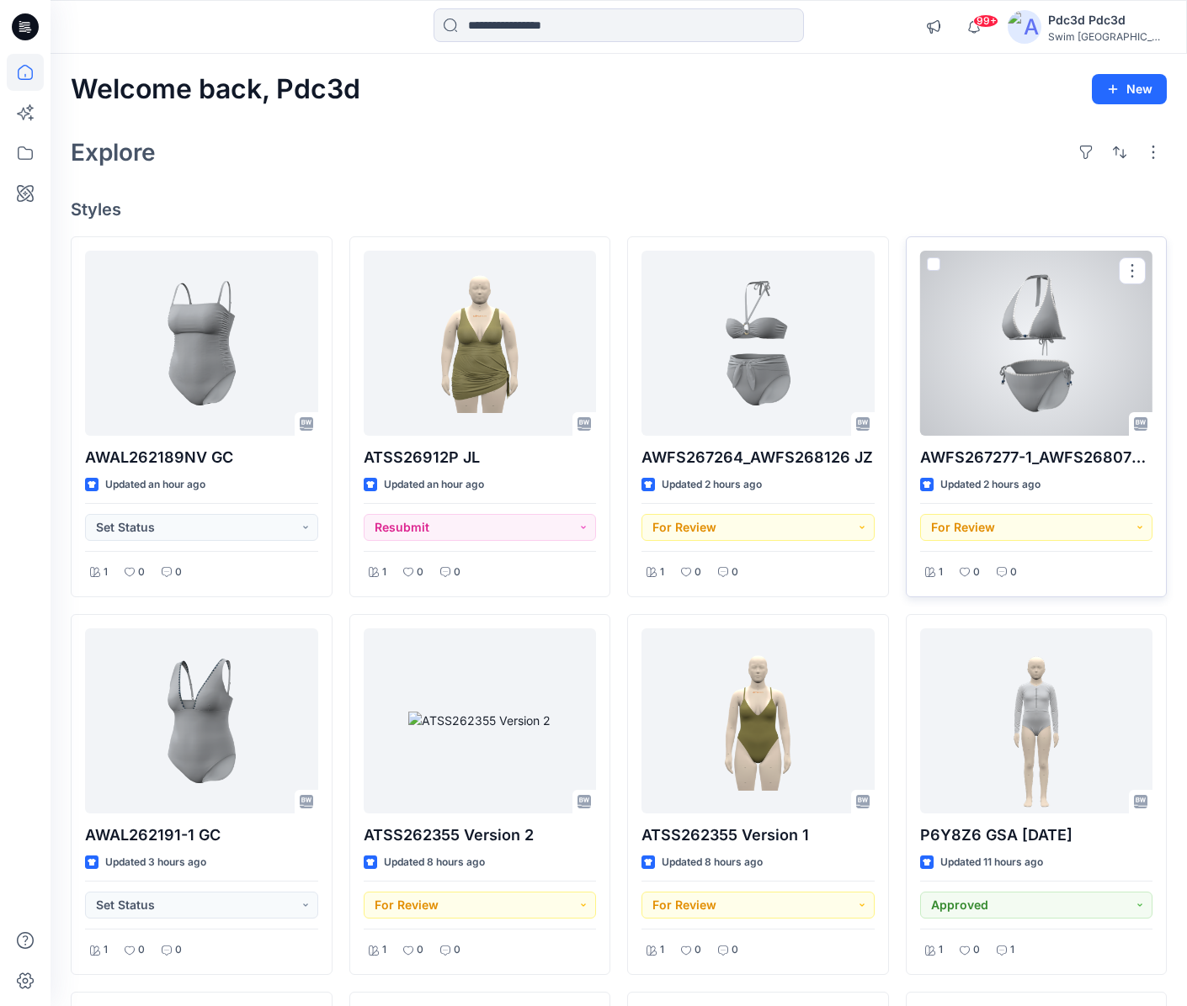 The image size is (1187, 1006). I want to click on p: ATSS262355 Version 1, so click(757, 836).